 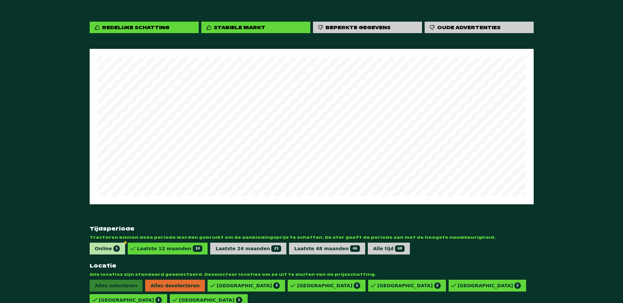 I want to click on strong: Locatie, so click(x=312, y=266).